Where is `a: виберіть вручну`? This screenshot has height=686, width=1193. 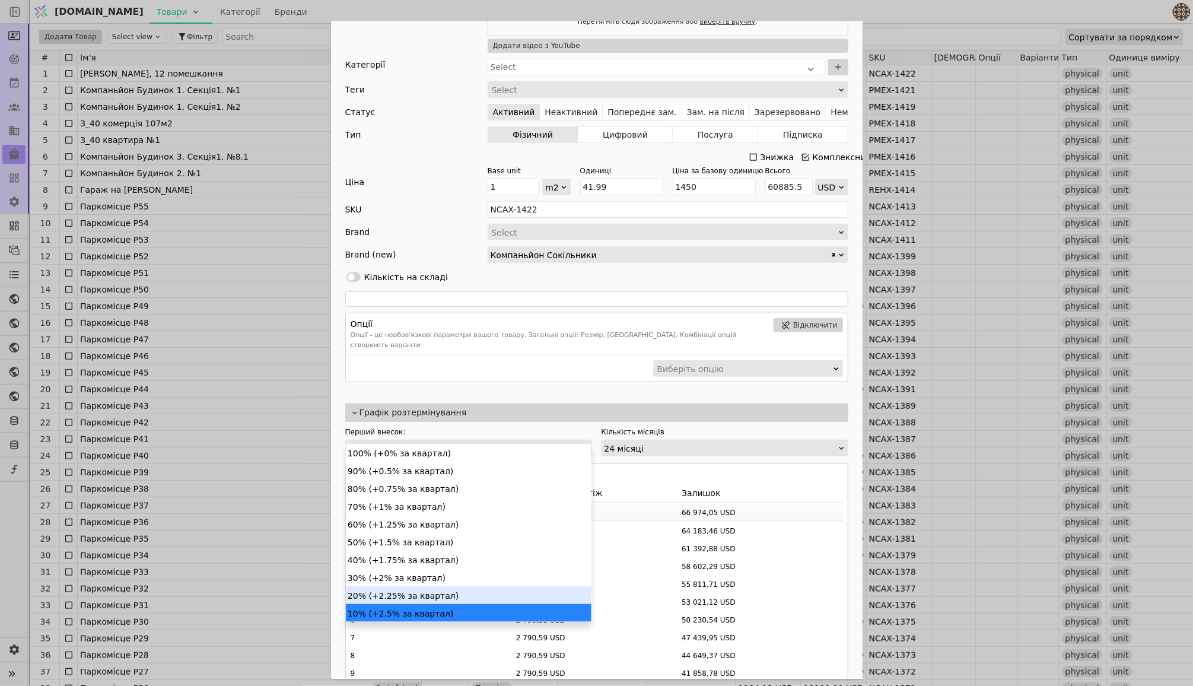 a: виберіть вручну is located at coordinates (728, 21).